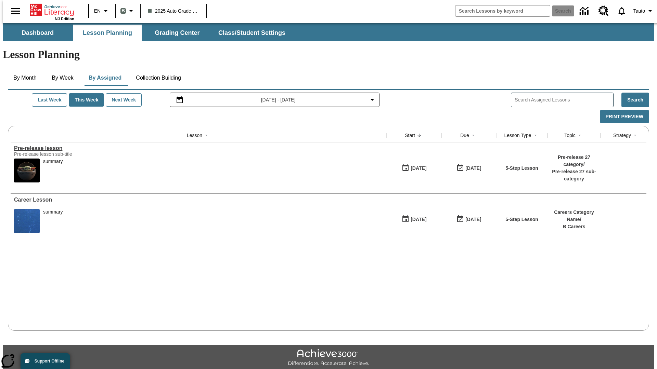  Describe the element at coordinates (65, 154) in the screenshot. I see `div: Pre-release lesson sub-title` at that location.